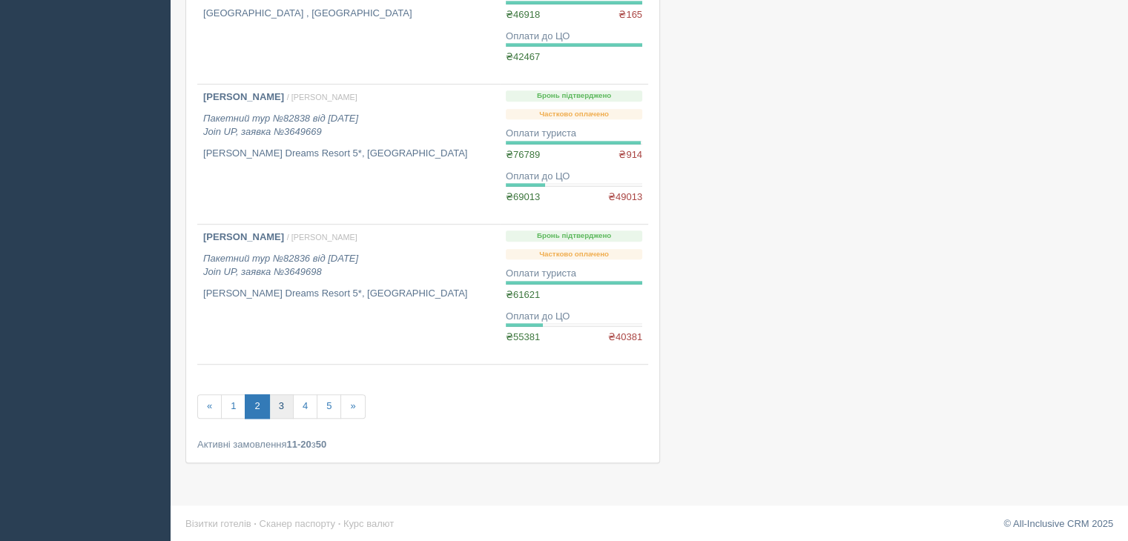 This screenshot has width=1128, height=541. I want to click on a: 1, so click(233, 406).